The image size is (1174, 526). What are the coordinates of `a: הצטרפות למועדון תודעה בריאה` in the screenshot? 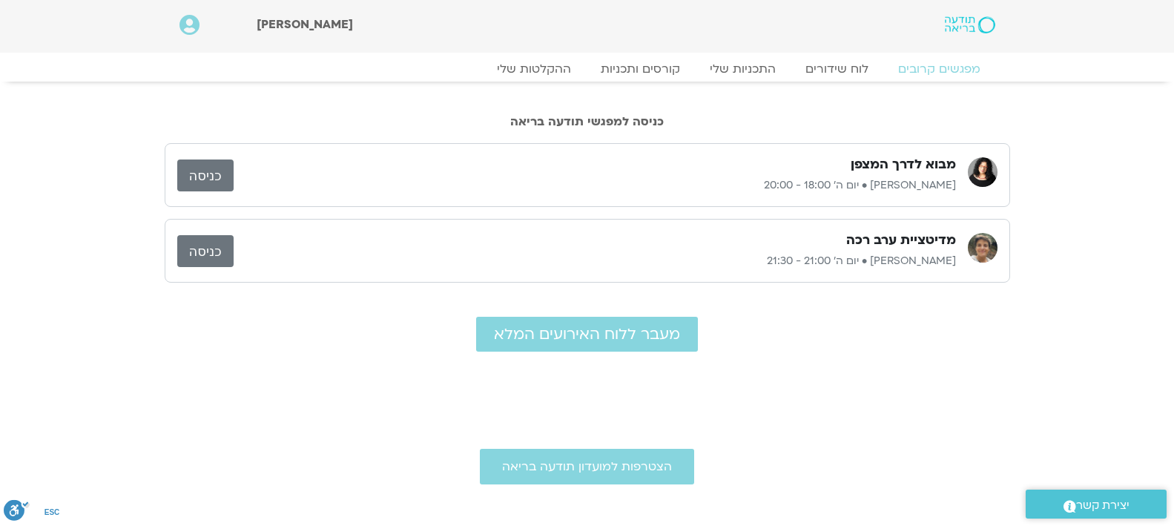 It's located at (587, 467).